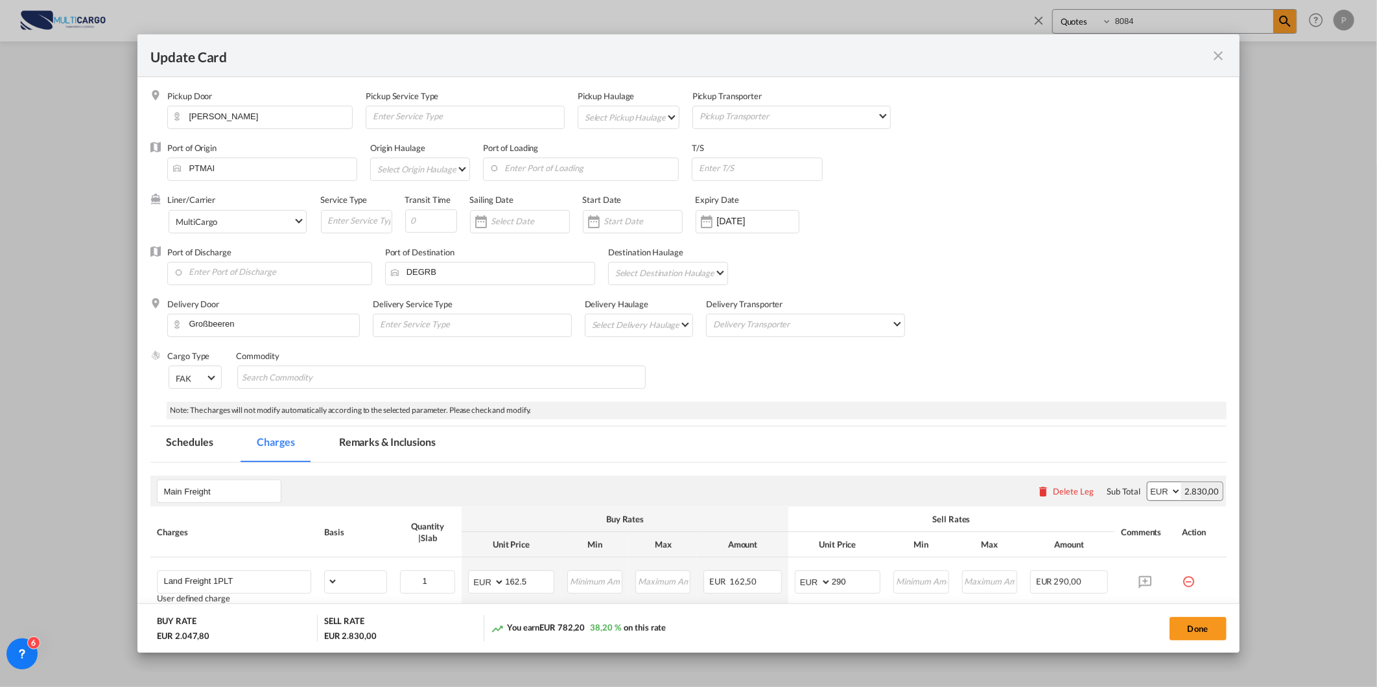 Image resolution: width=1377 pixels, height=687 pixels. I want to click on label: Transit Time, so click(428, 200).